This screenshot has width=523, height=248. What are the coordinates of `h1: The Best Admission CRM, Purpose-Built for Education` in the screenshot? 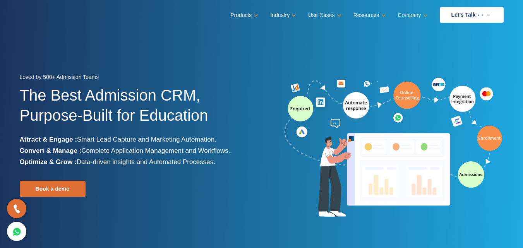 It's located at (138, 109).